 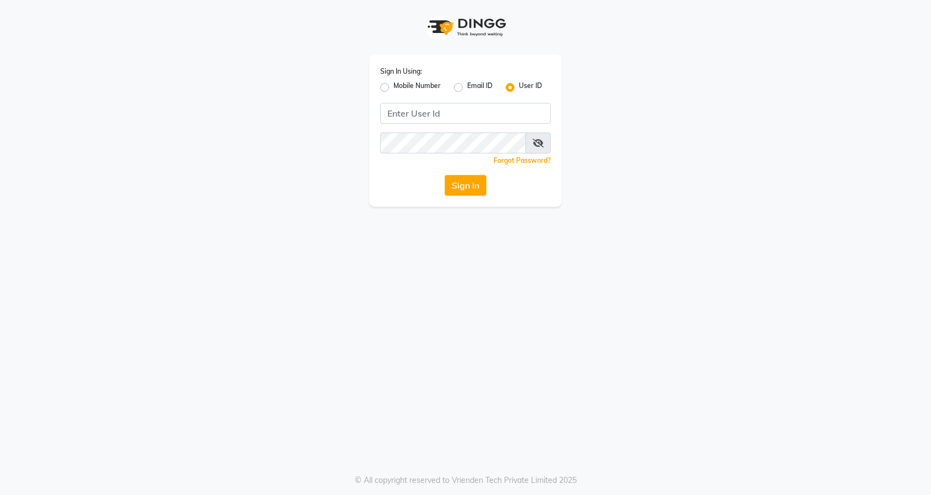 I want to click on a: Forgot Password?, so click(x=522, y=160).